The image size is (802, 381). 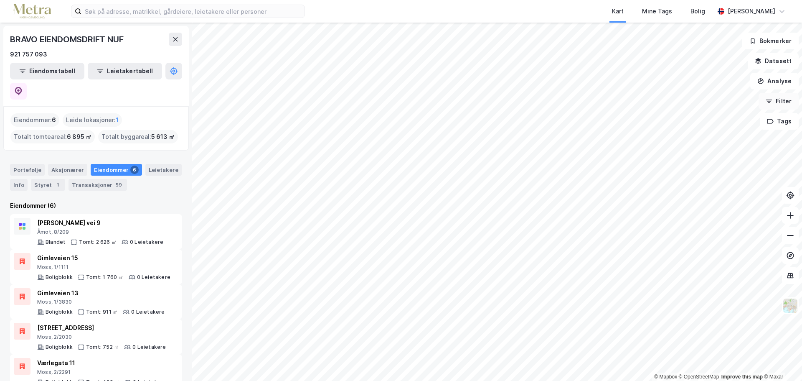 I want to click on div: Info, so click(x=19, y=185).